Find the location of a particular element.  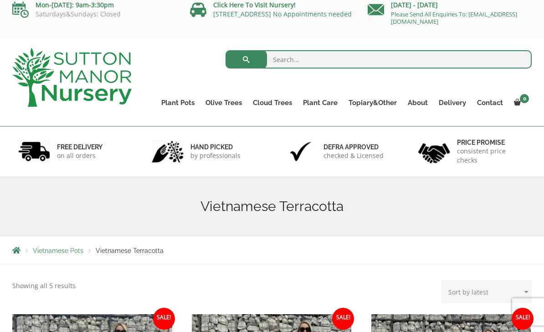

h6: FREE DELIVERY is located at coordinates (80, 147).